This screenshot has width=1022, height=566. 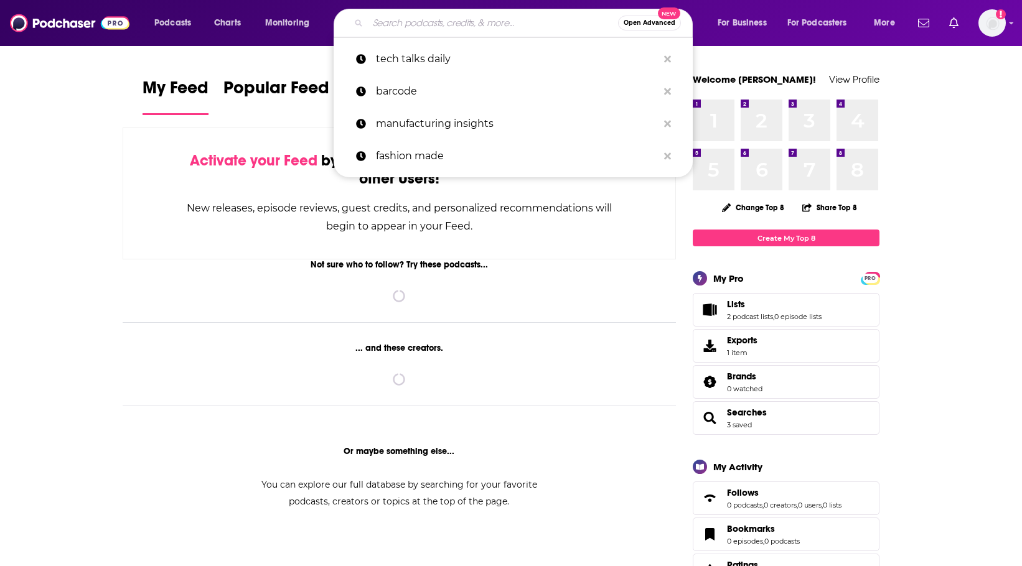 What do you see at coordinates (992, 23) in the screenshot?
I see `span: Logged in as Marketing09` at bounding box center [992, 23].